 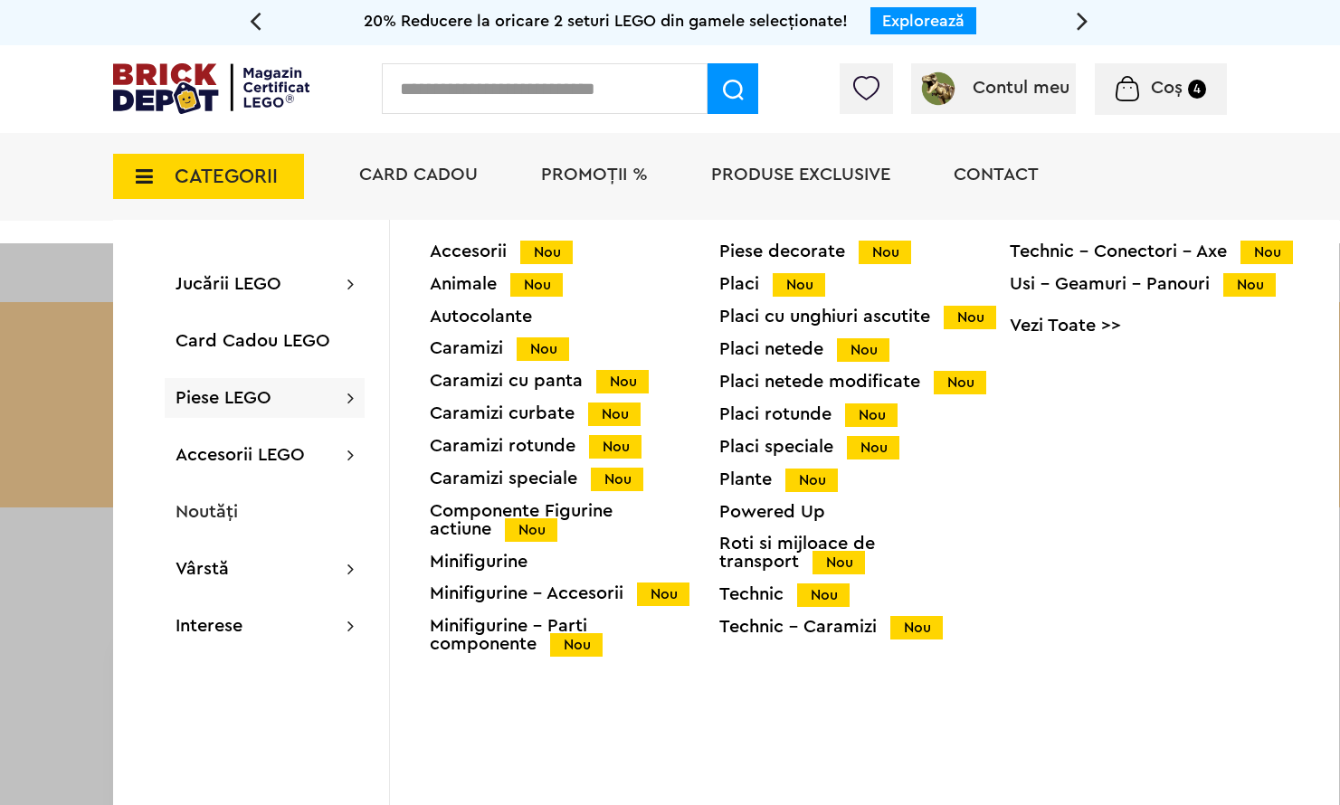 What do you see at coordinates (228, 284) in the screenshot?
I see `a: Jucării LEGO` at bounding box center [228, 284].